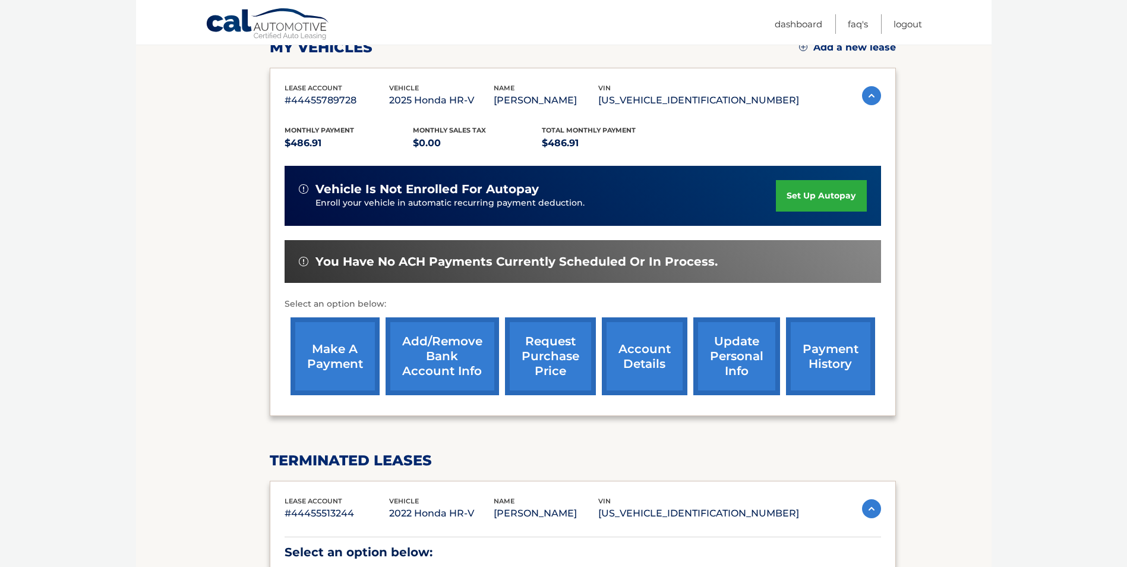  I want to click on p: 2025 Honda HR-V, so click(442, 100).